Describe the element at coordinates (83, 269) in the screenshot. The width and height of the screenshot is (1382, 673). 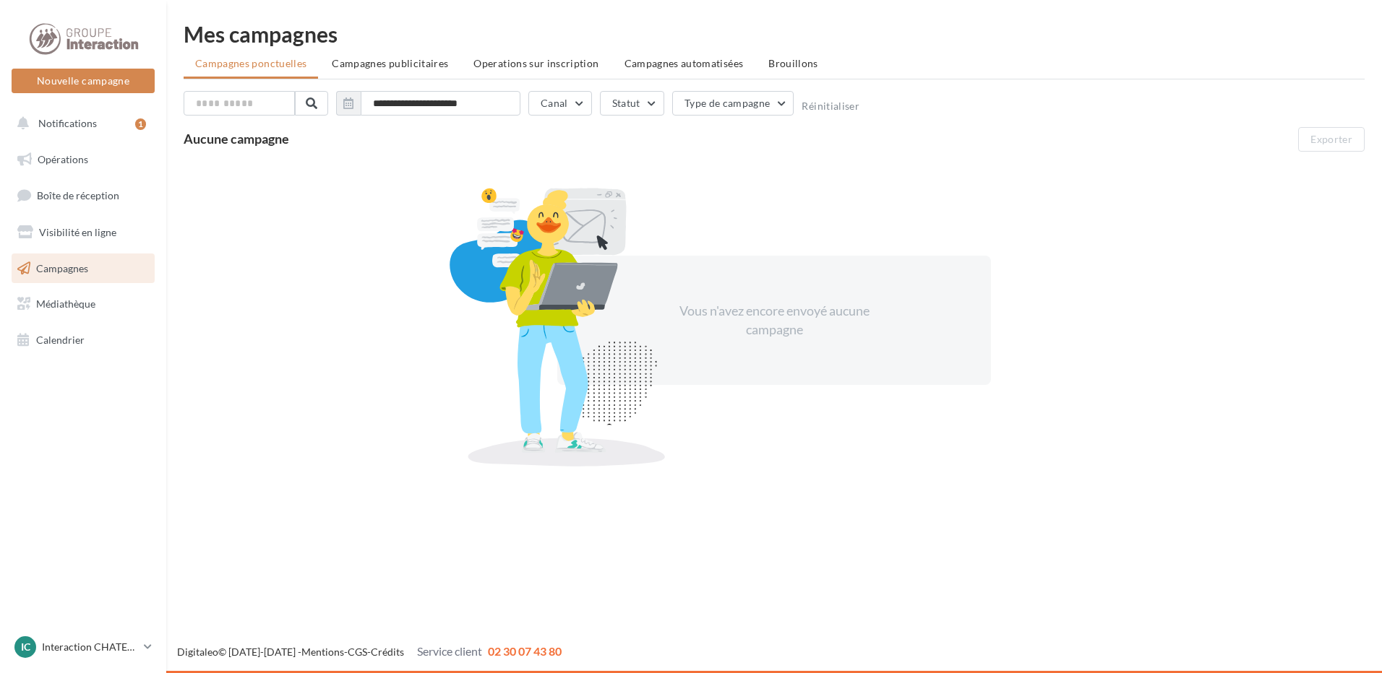
I see `a: Campagnes` at that location.